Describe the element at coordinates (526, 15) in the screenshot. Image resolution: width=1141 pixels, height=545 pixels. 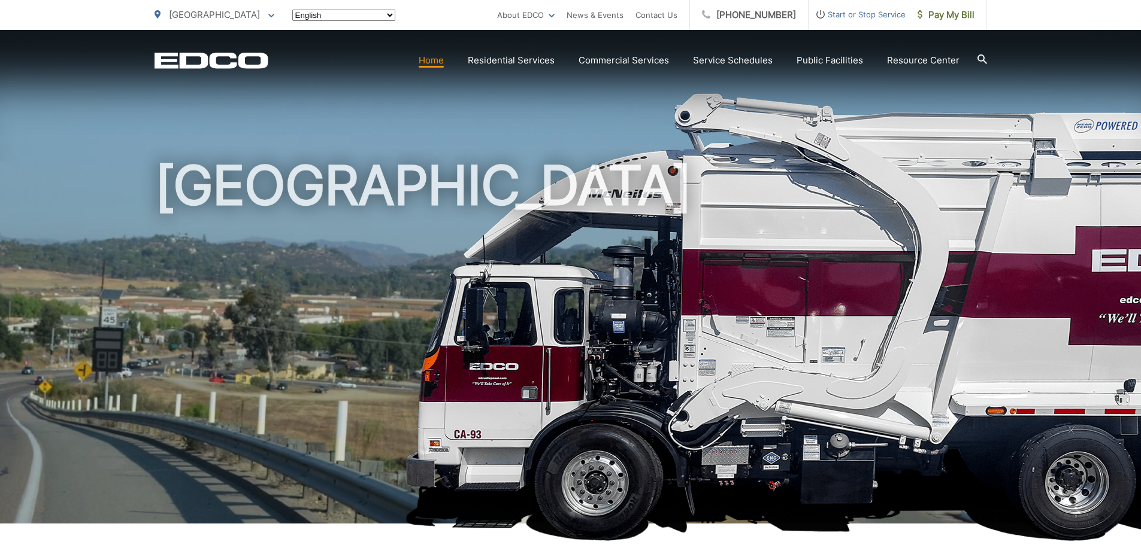
I see `a: About EDCO` at that location.